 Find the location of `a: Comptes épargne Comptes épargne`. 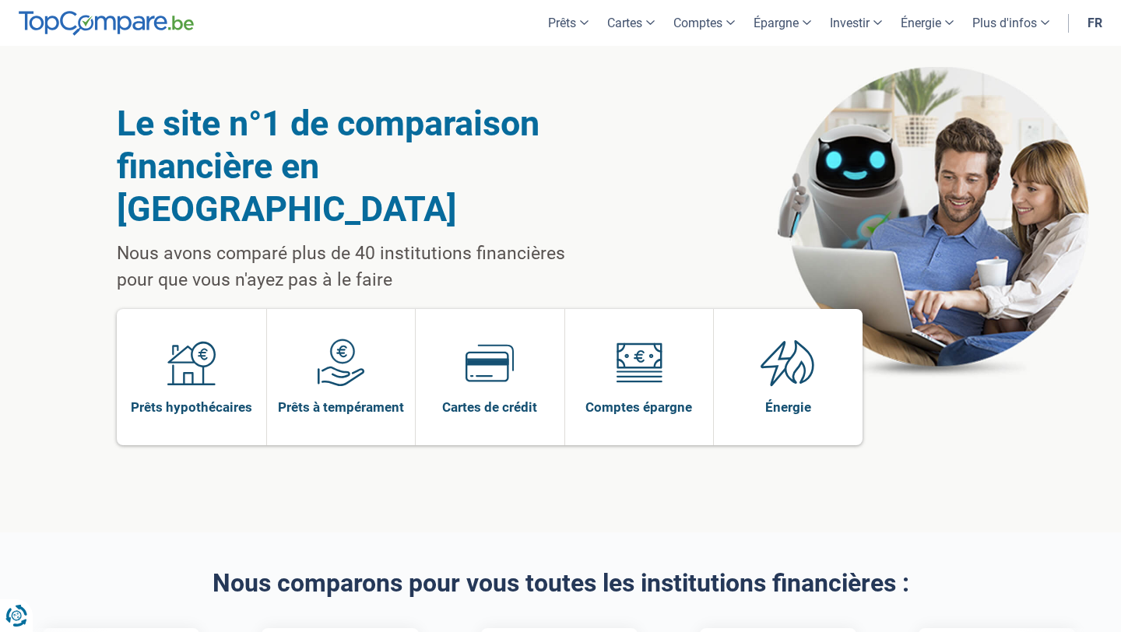

a: Comptes épargne Comptes épargne is located at coordinates (639, 377).